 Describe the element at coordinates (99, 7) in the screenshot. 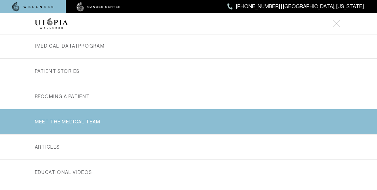

I see `img: cancer center` at that location.